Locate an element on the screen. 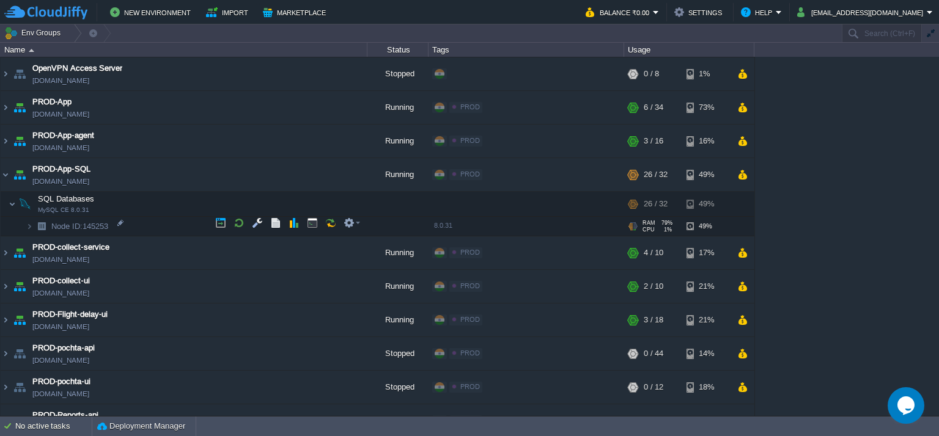 The width and height of the screenshot is (939, 436). a: PROD-App is located at coordinates (52, 102).